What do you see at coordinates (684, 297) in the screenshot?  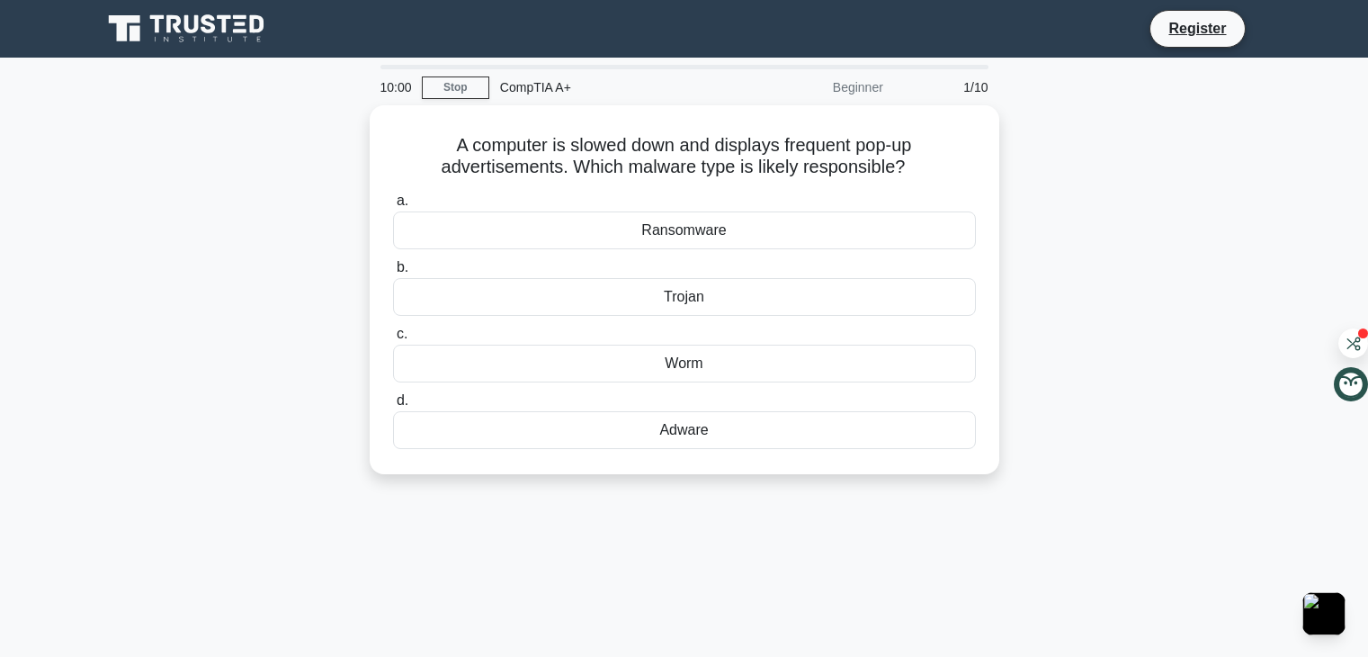 I see `div: Trojan` at bounding box center [684, 297].